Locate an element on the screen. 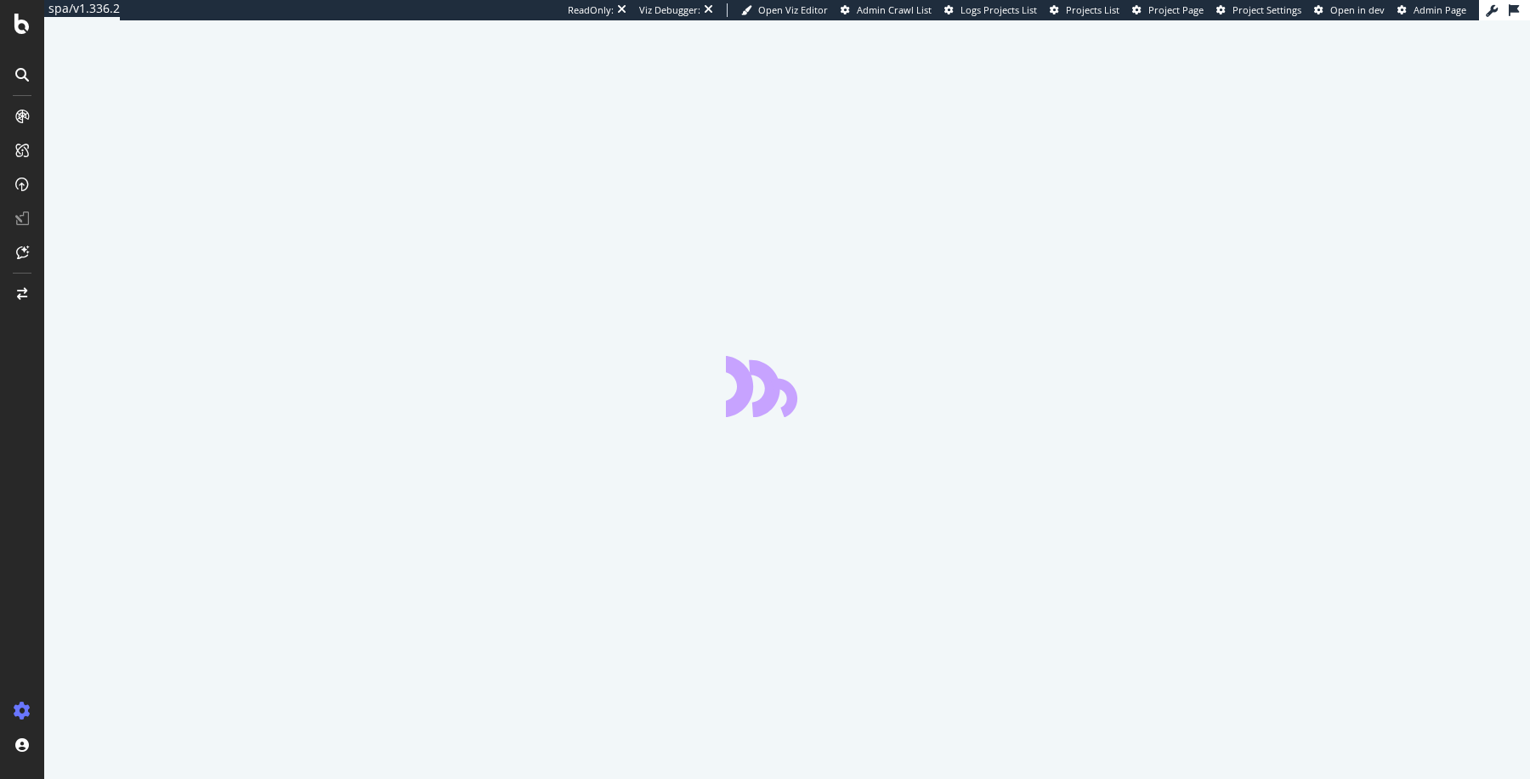 The image size is (1530, 779). span: Projects List is located at coordinates (1092, 9).